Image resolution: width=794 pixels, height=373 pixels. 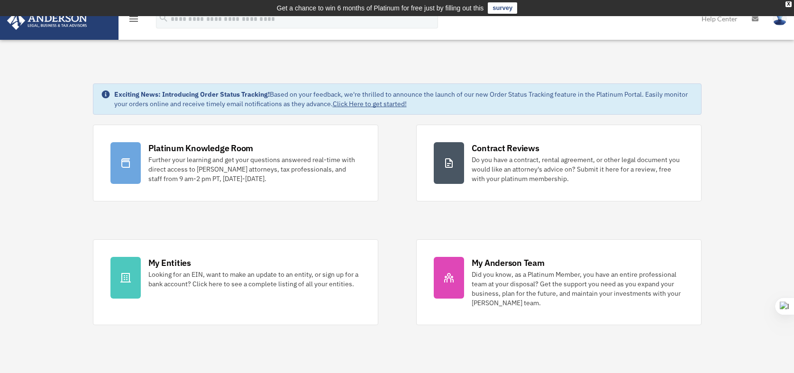 I want to click on div: Based on your feedback, we're thrilled to announce the launch of our new Order Status Tracking fe..., so click(x=404, y=99).